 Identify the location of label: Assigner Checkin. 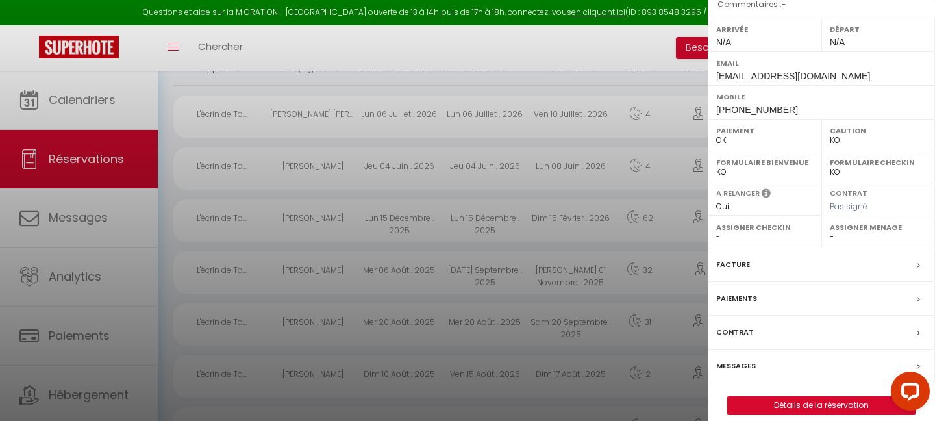
(764, 227).